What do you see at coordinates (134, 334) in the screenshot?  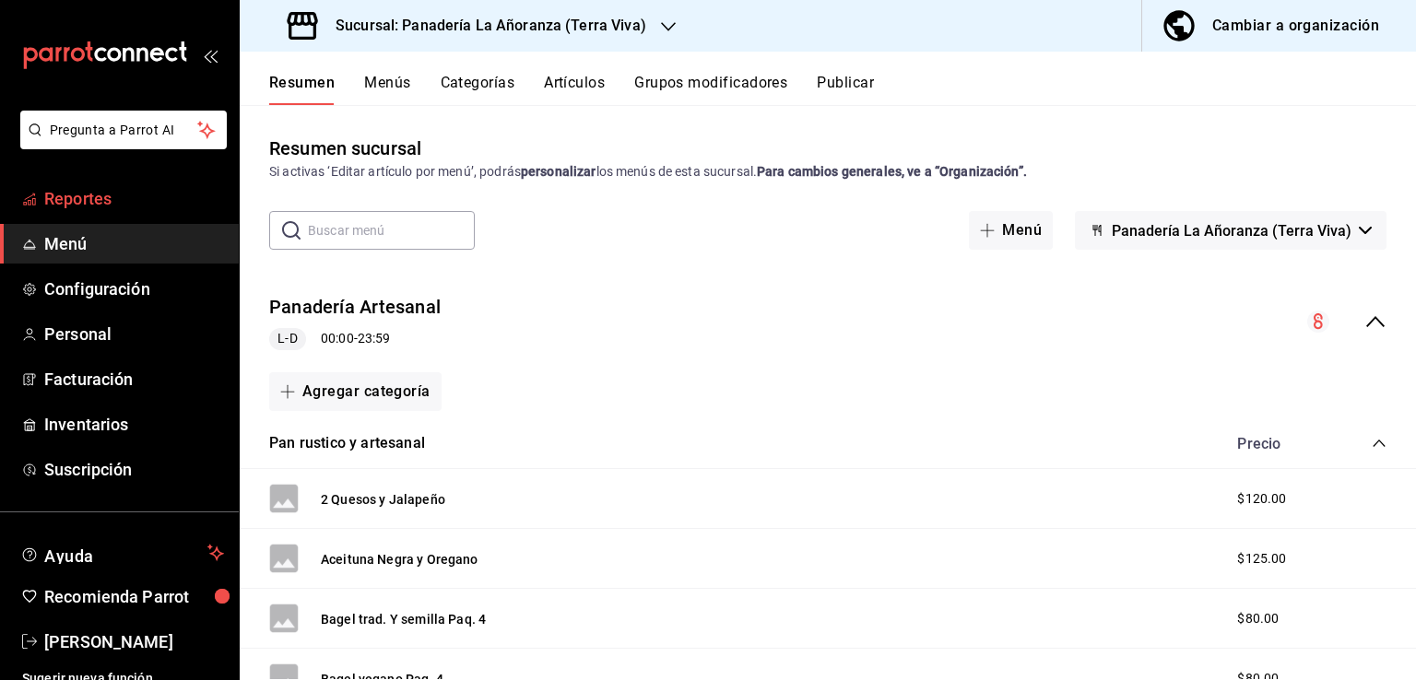 I see `span: Personal` at bounding box center [134, 334].